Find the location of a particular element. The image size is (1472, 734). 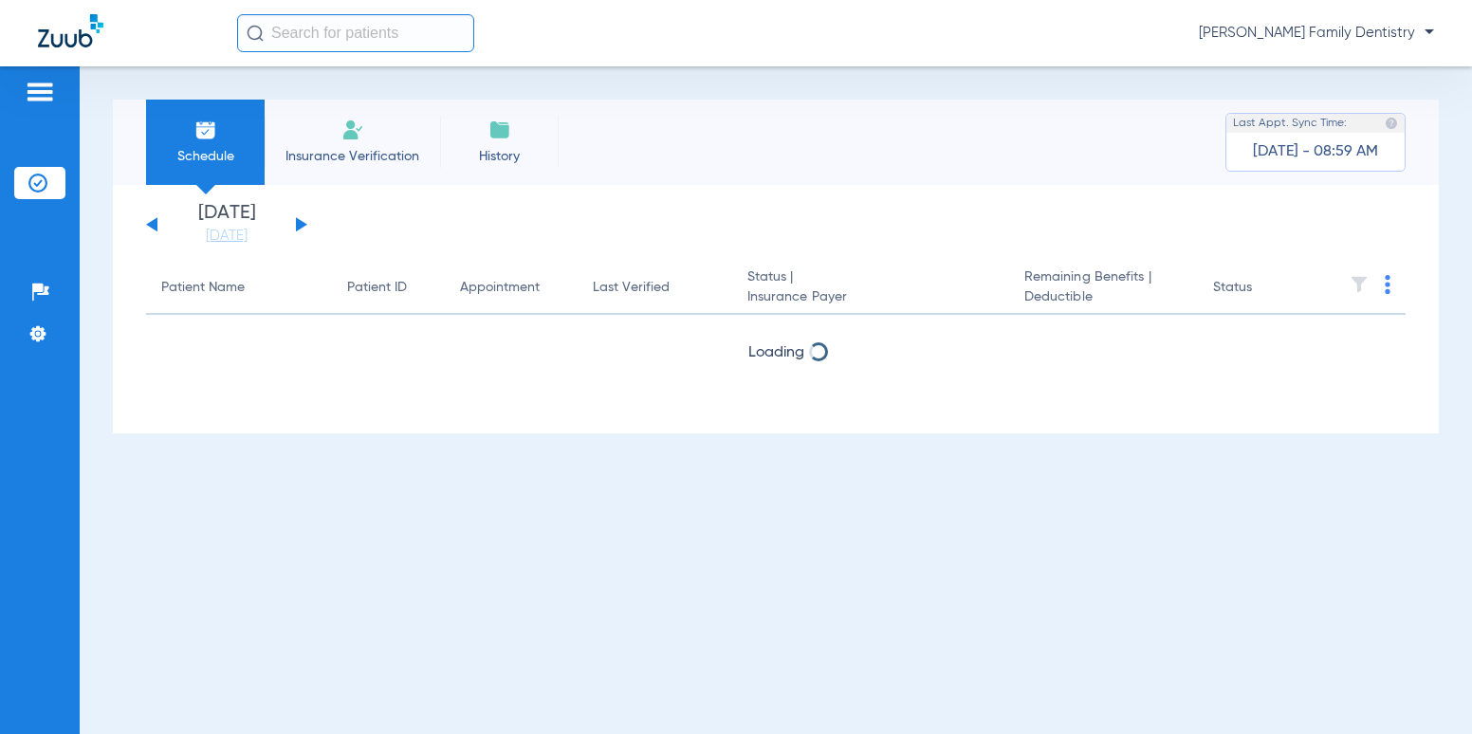

img: History is located at coordinates (500, 130).